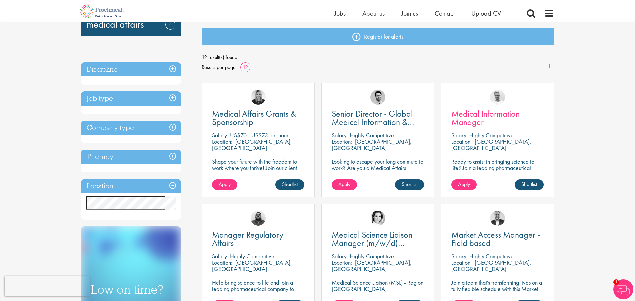 This screenshot has width=635, height=301. What do you see at coordinates (497, 218) in the screenshot?
I see `a: Aitor Melia` at bounding box center [497, 218].